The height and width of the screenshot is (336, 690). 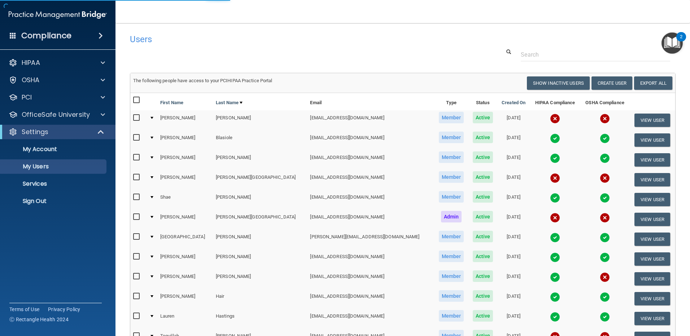 What do you see at coordinates (185, 200) in the screenshot?
I see `td: Shae` at bounding box center [185, 200].